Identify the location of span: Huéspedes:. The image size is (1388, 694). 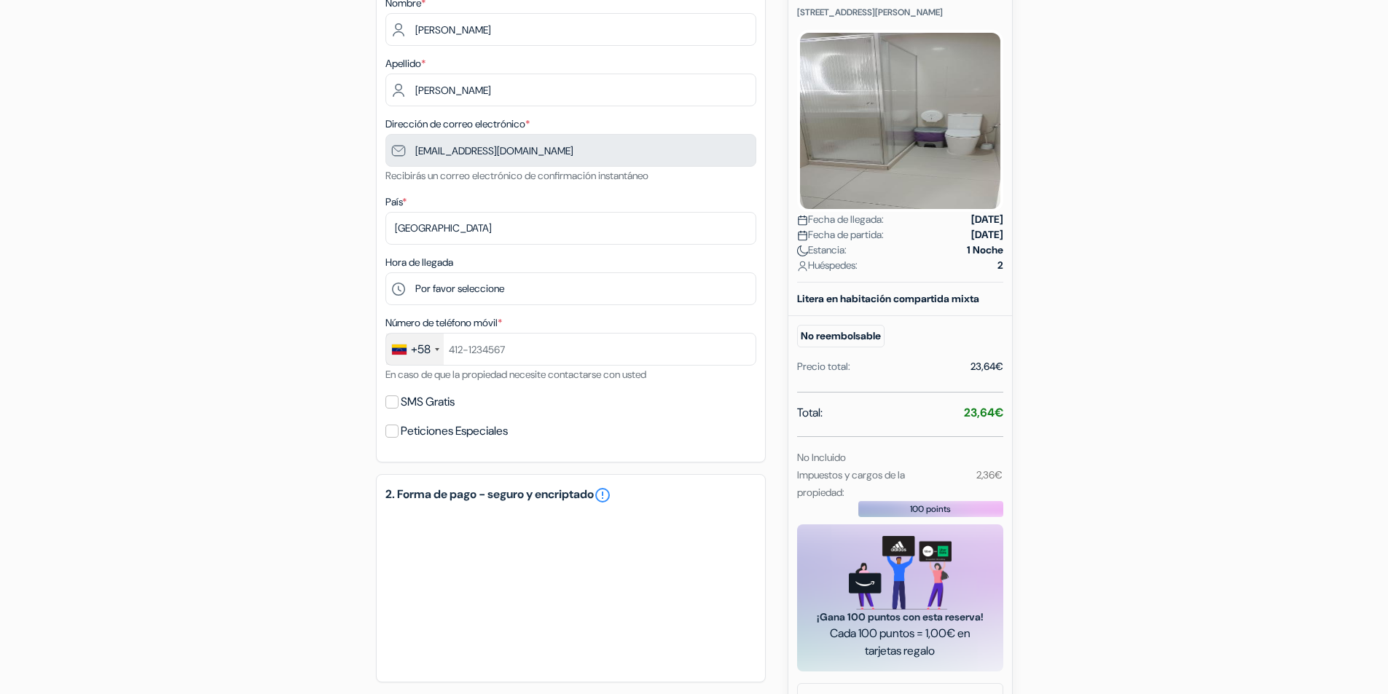
(827, 265).